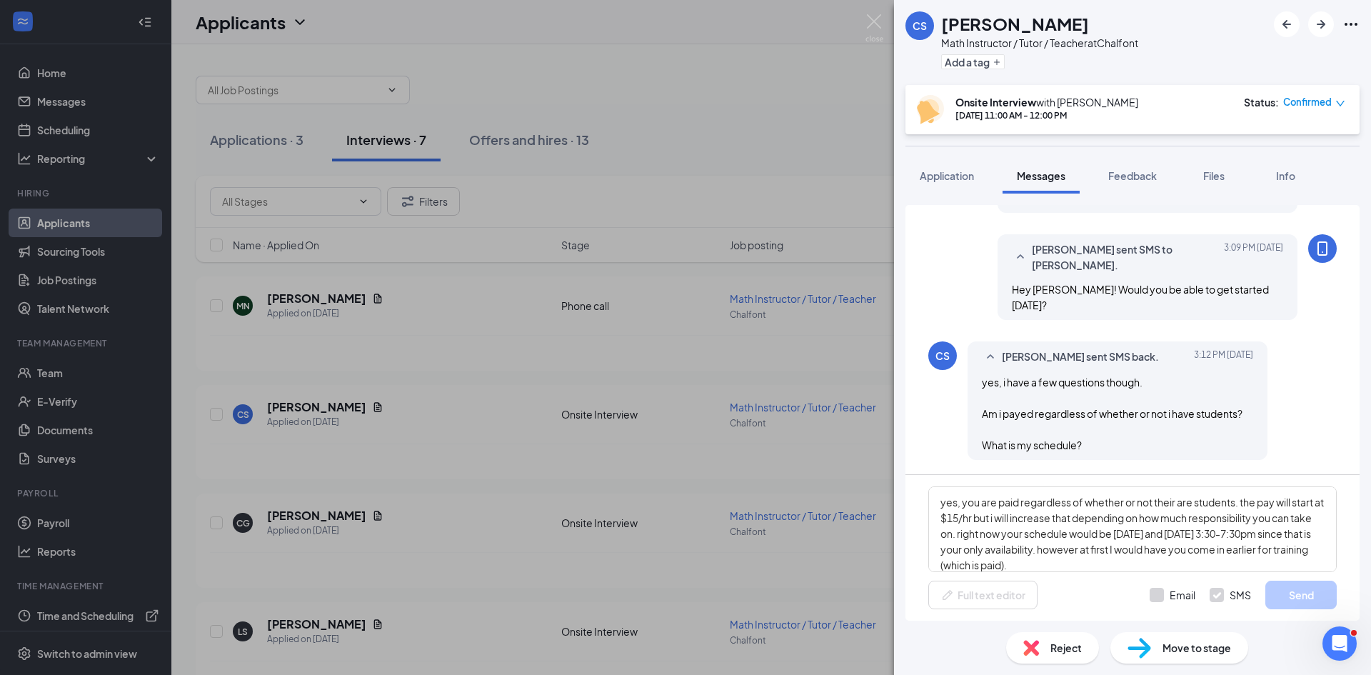 Image resolution: width=1371 pixels, height=675 pixels. Describe the element at coordinates (1308, 102) in the screenshot. I see `span: Confirmed` at that location.